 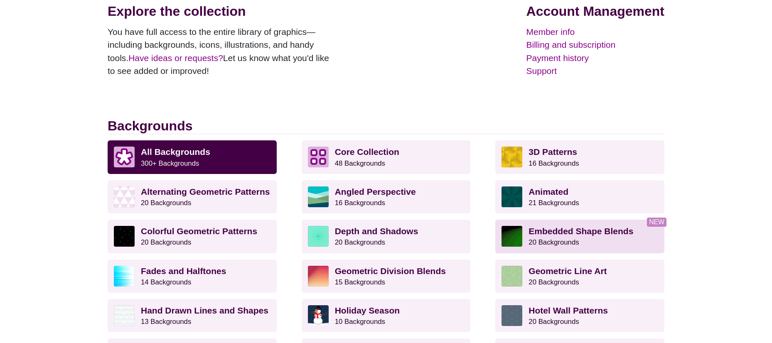 I want to click on strong: Alternating Geometric Patterns, so click(x=205, y=192).